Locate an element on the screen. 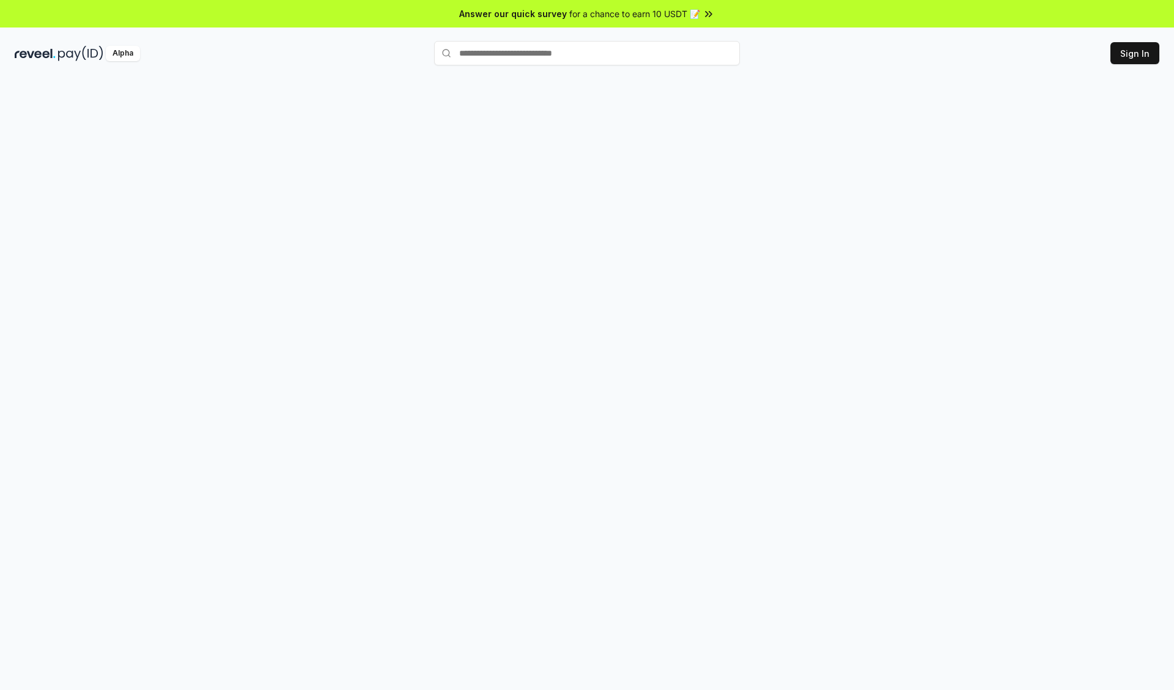 The width and height of the screenshot is (1174, 690). button: Sign In is located at coordinates (1135, 53).